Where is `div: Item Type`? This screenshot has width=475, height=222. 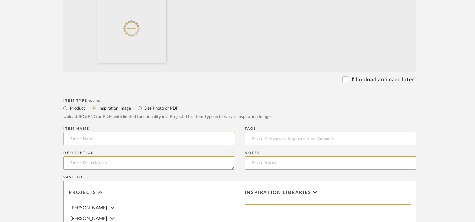 div: Item Type is located at coordinates (240, 101).